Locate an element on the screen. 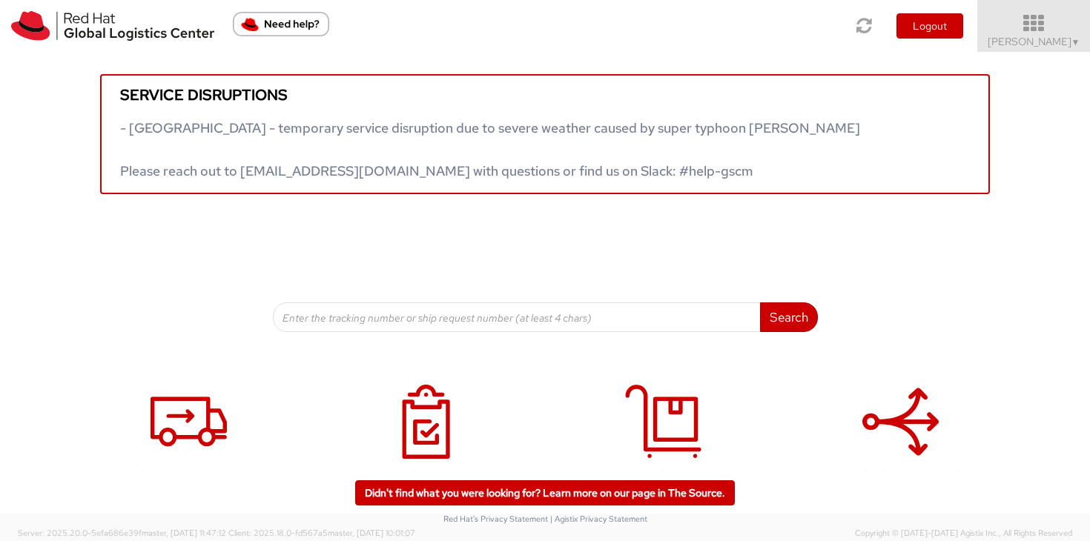 The height and width of the screenshot is (541, 1090). a: My Shipments is located at coordinates (426, 438).